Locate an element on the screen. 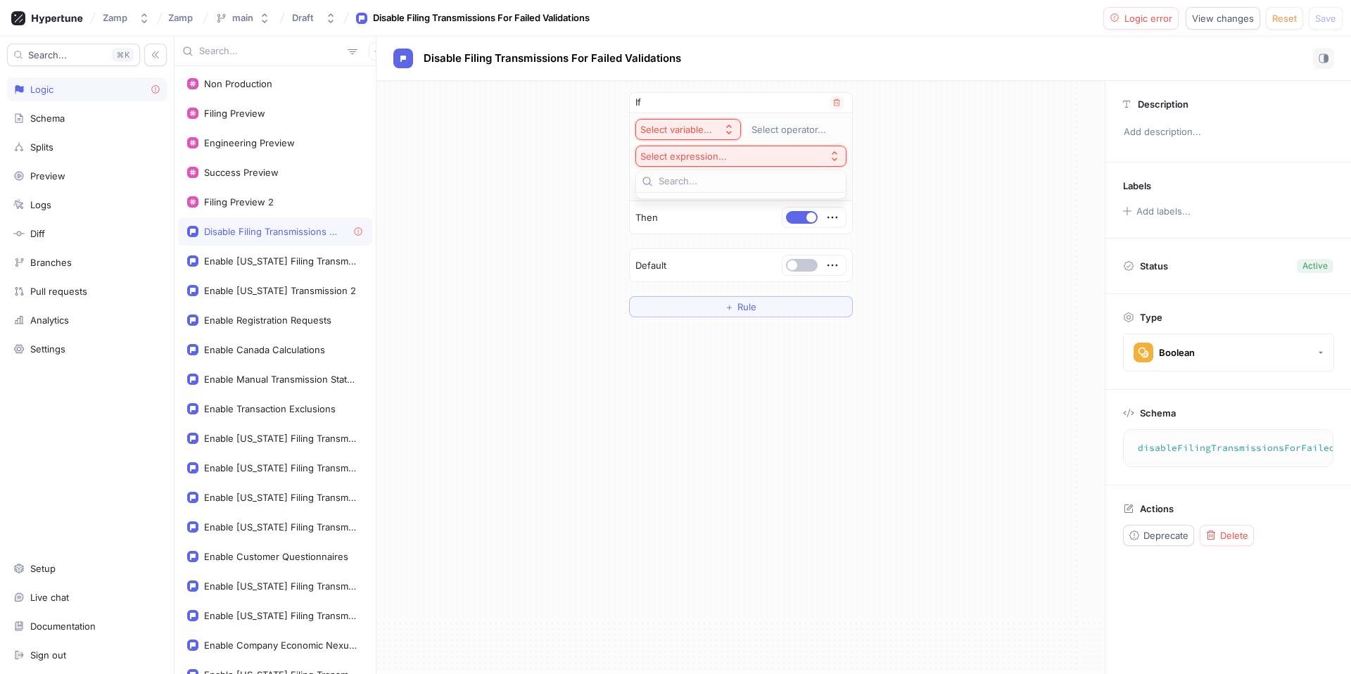 The image size is (1351, 674). button: ＋Rule is located at coordinates (741, 307).